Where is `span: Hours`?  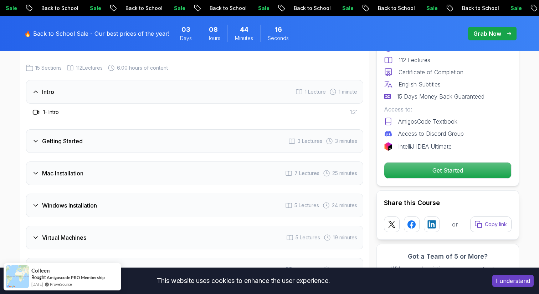
span: Hours is located at coordinates (213, 38).